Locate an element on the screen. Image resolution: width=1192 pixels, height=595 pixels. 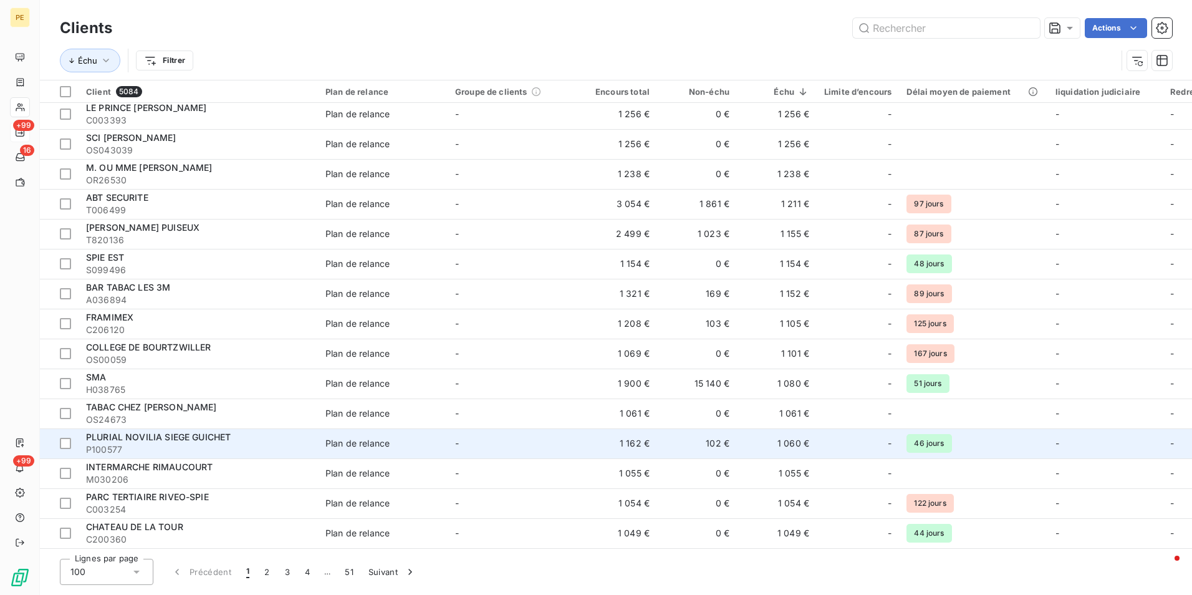
button: Suivant is located at coordinates (392, 572).